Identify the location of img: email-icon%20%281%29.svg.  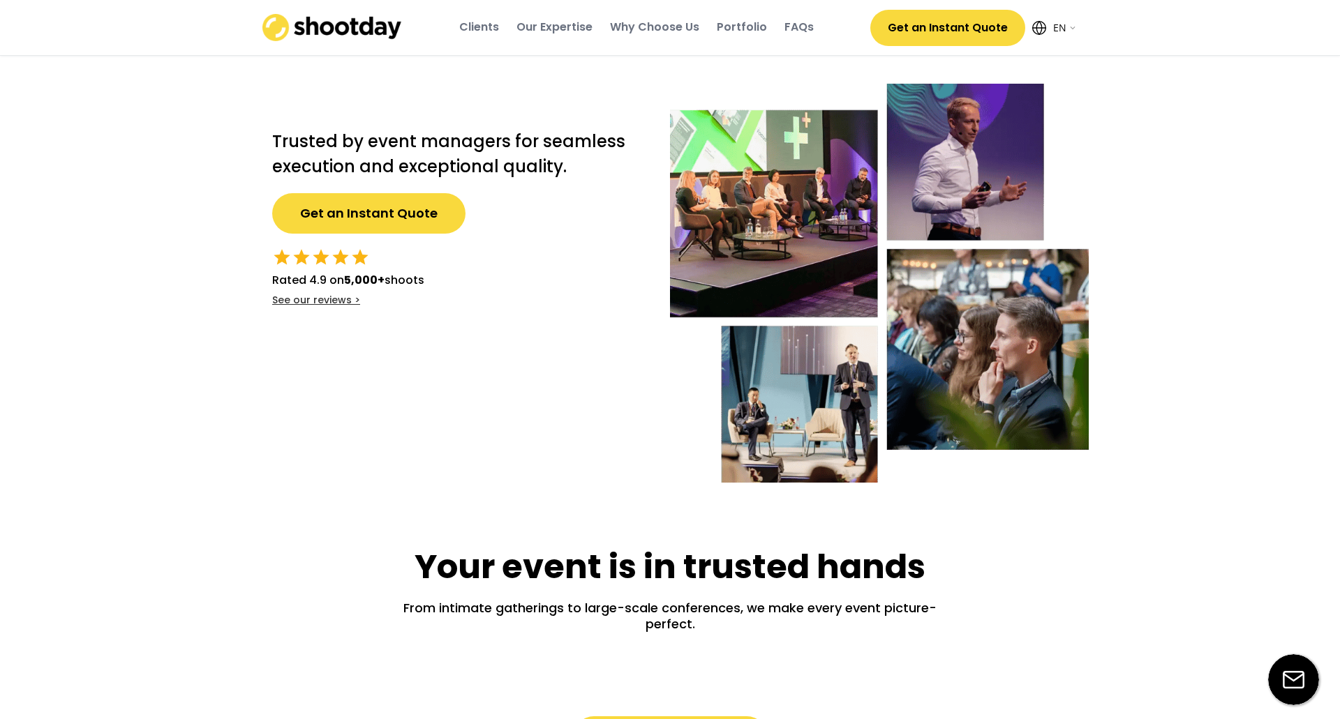
(1293, 680).